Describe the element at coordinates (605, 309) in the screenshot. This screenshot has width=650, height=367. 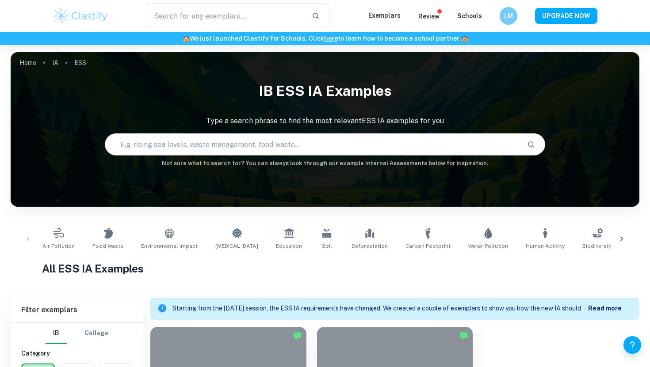
I see `b: Read more` at that location.